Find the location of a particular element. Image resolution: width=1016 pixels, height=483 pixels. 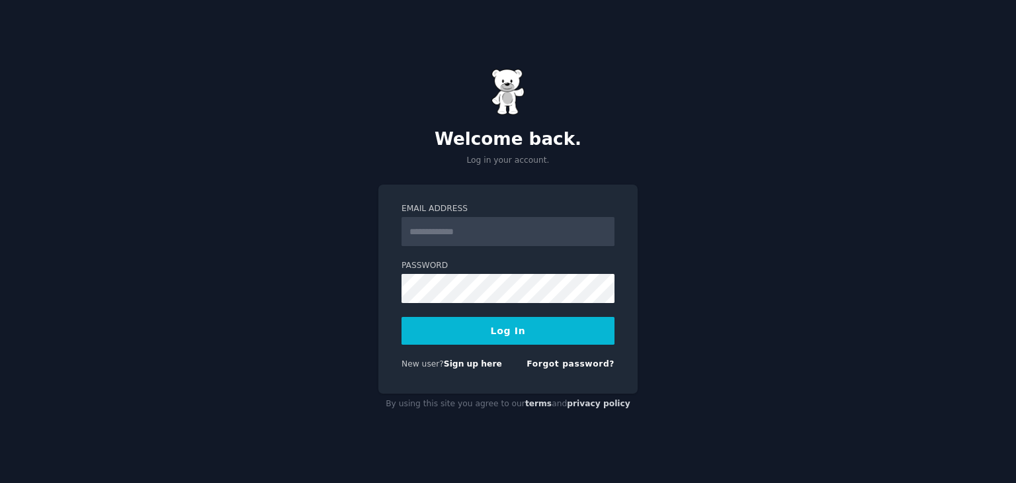

h2: Welcome back. is located at coordinates (508, 140).